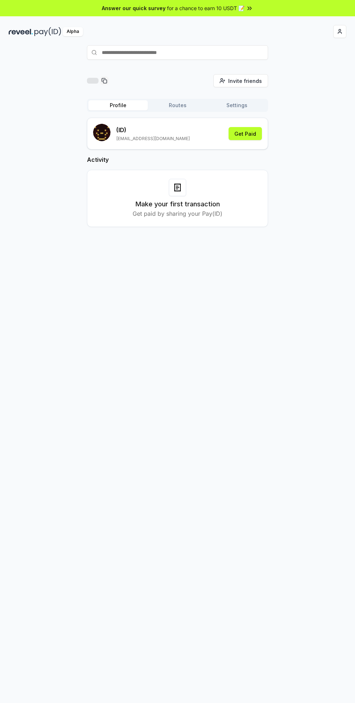  I want to click on button: Settings, so click(237, 105).